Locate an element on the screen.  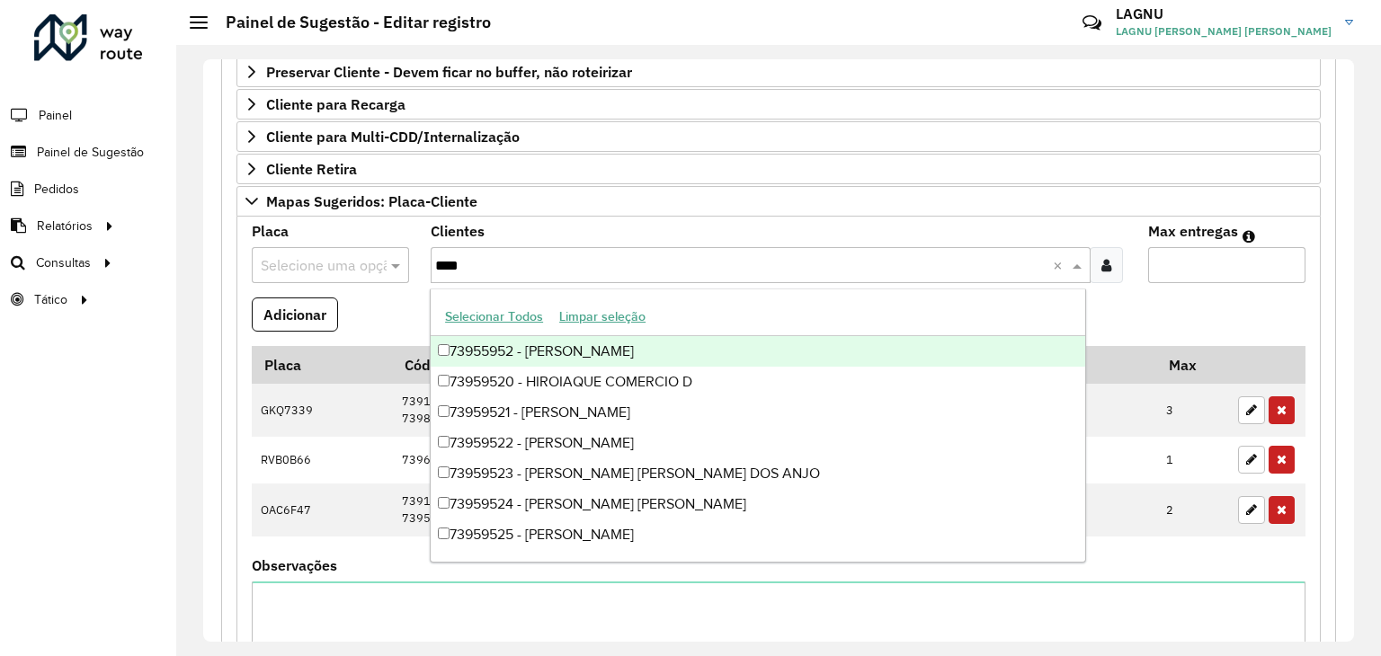
span: Clear all is located at coordinates (1060, 265).